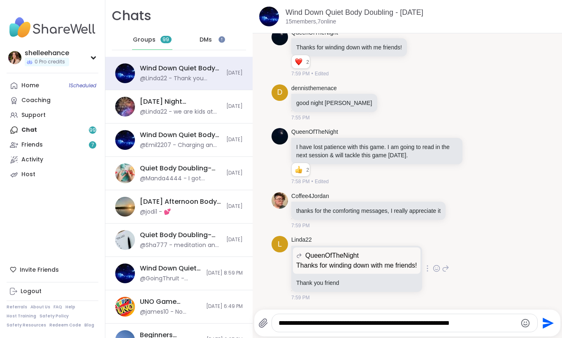  I want to click on div: Activity, so click(32, 160).